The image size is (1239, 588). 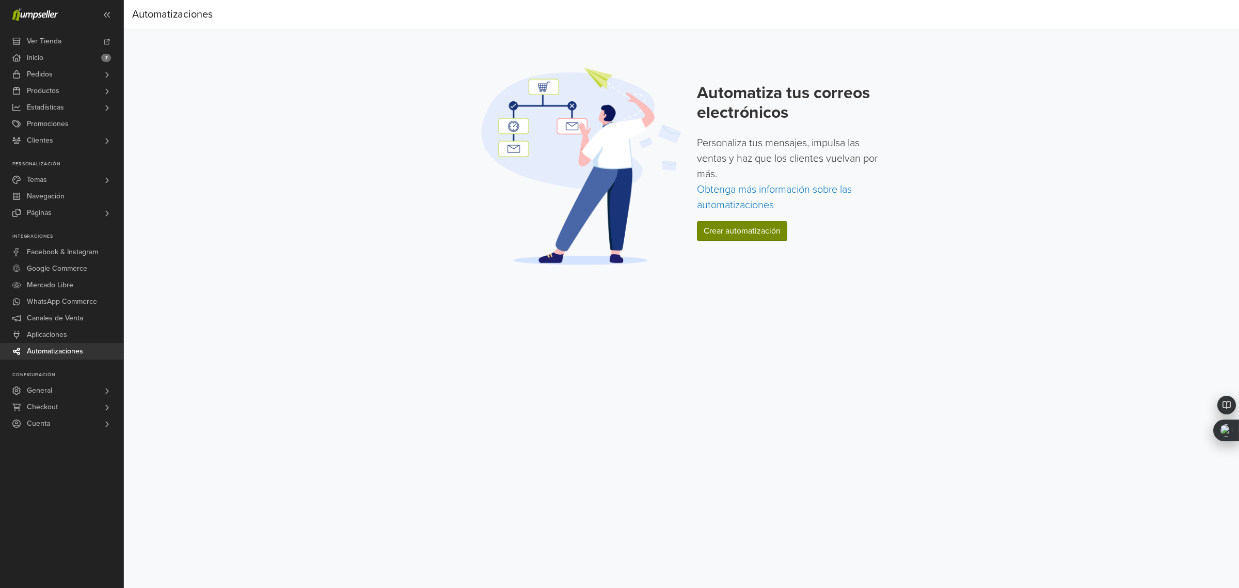 I want to click on img: Automation, so click(x=581, y=166).